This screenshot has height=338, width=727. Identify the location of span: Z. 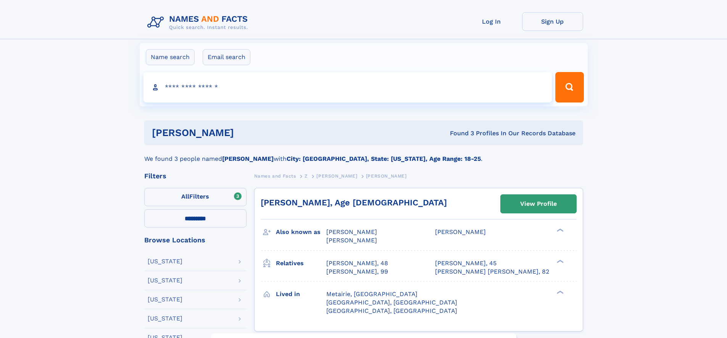
(306, 176).